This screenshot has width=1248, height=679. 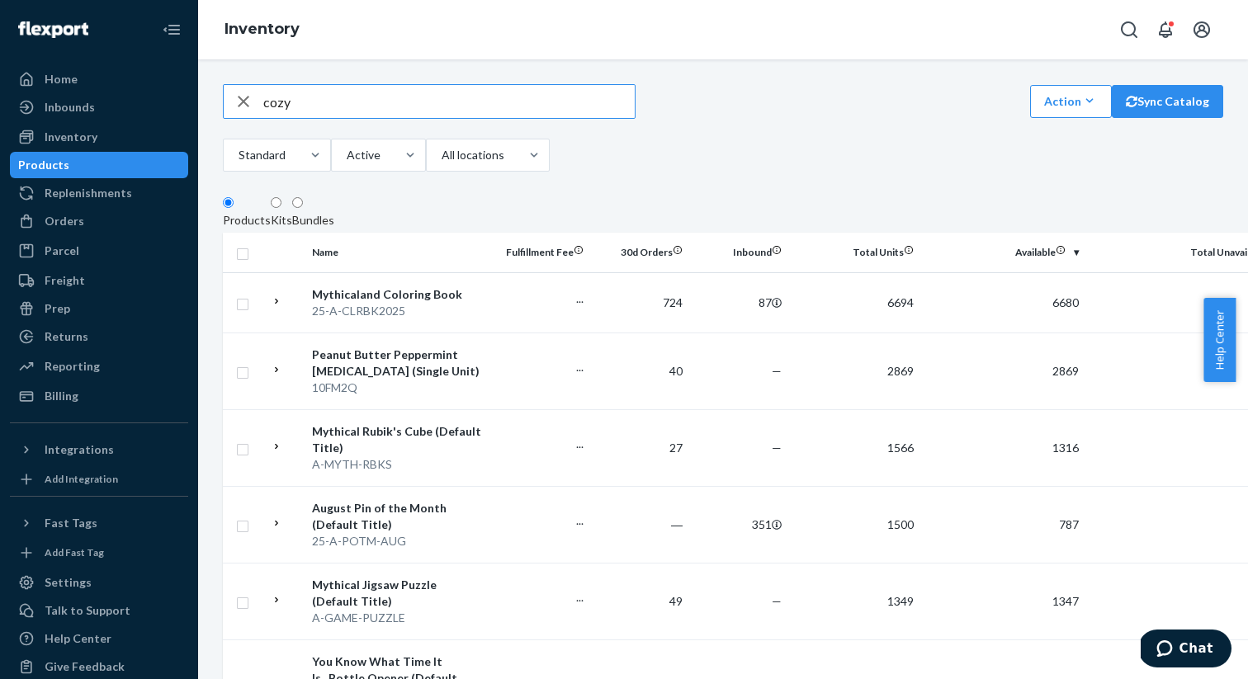 What do you see at coordinates (739, 524) in the screenshot?
I see `td: 351` at bounding box center [739, 524].